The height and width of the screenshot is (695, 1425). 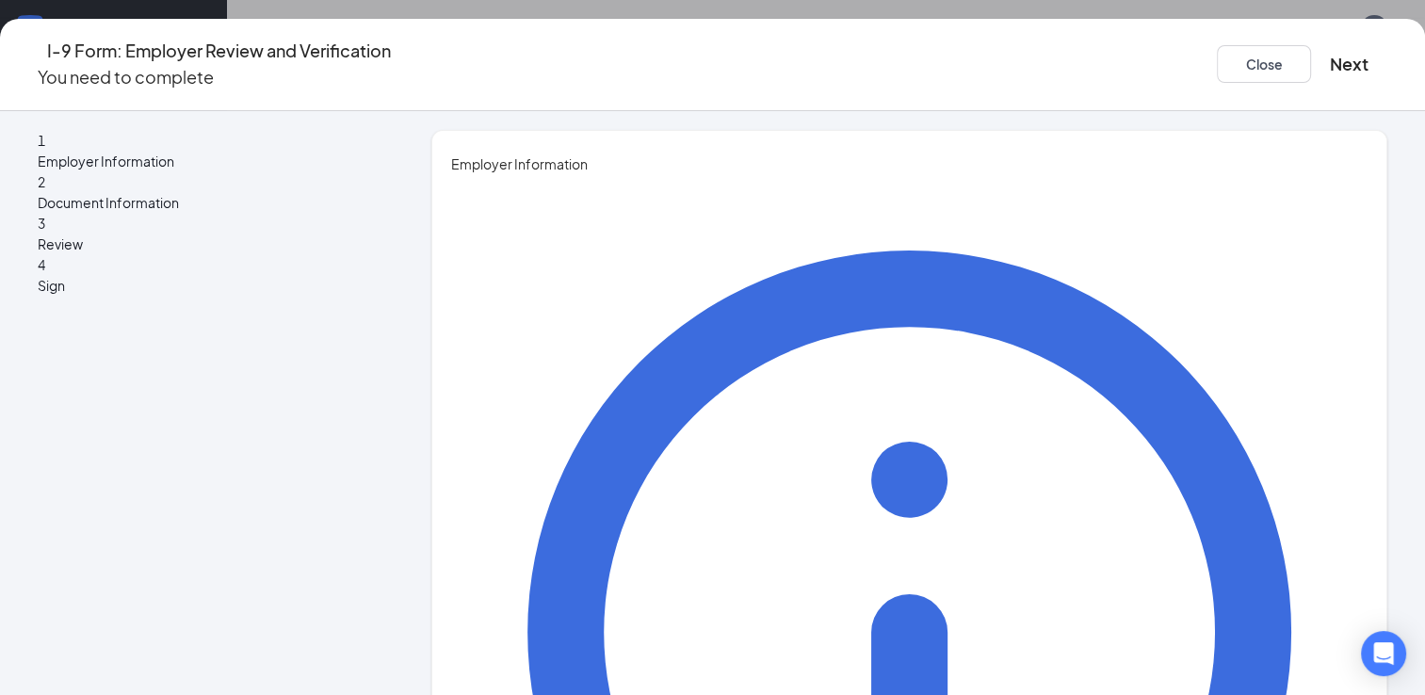 What do you see at coordinates (41, 140) in the screenshot?
I see `span: 1` at bounding box center [41, 140].